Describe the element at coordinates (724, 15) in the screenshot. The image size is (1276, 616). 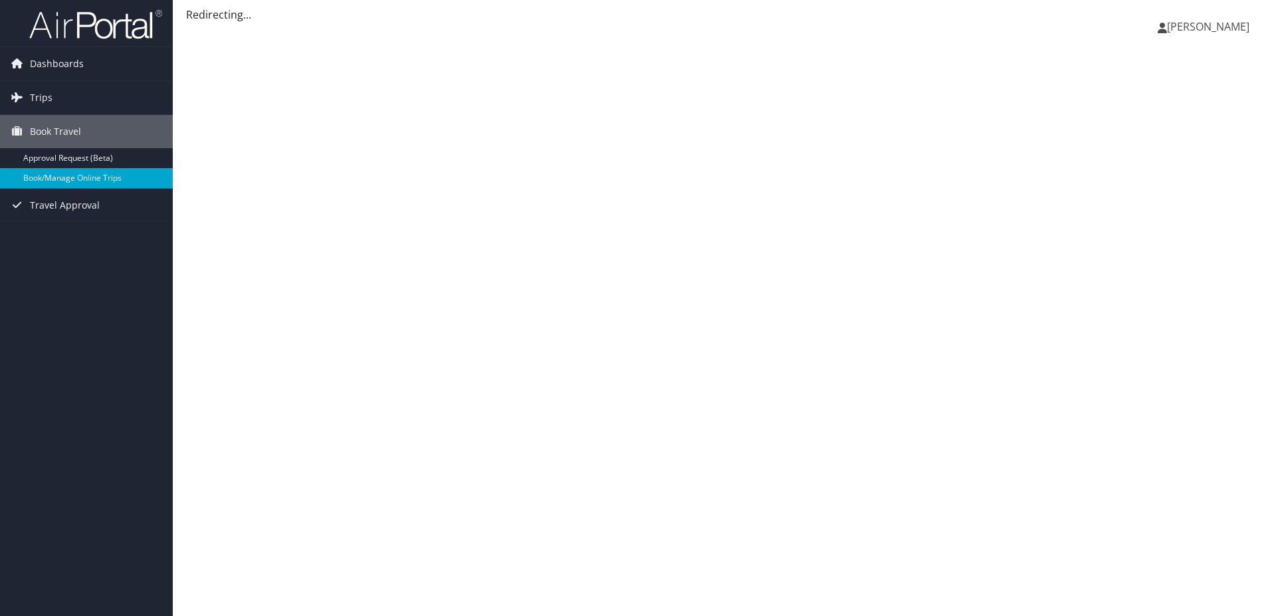
I see `div: Redirecting...` at that location.